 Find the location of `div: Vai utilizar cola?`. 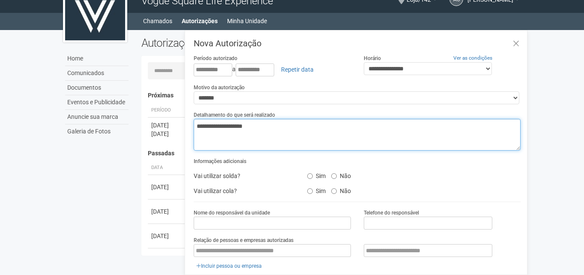

div: Vai utilizar cola? is located at coordinates (244, 191).